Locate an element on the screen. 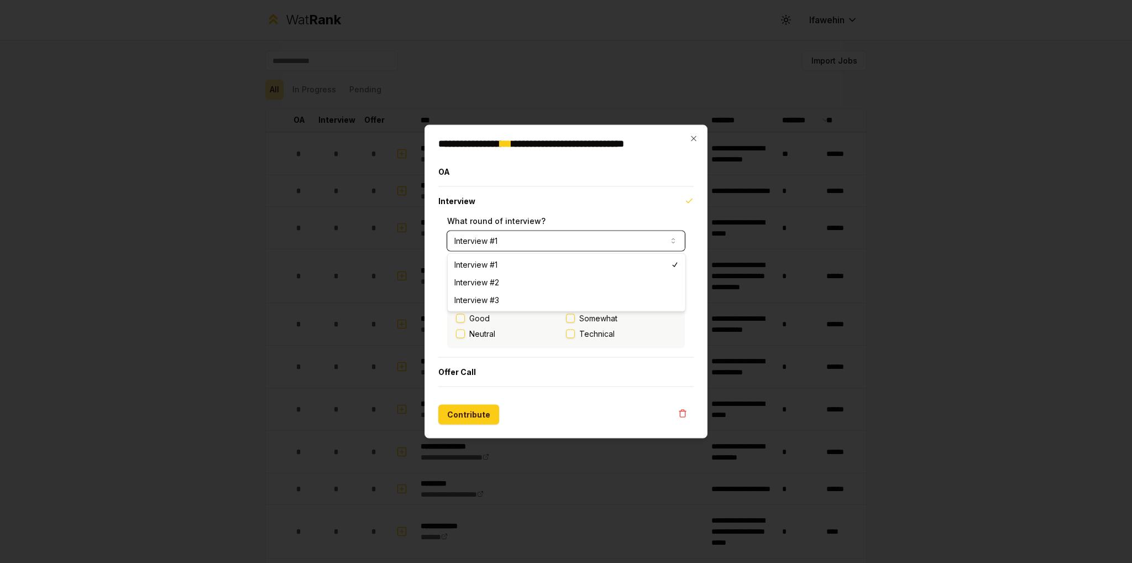 The image size is (1132, 563). span: Technical is located at coordinates (597, 334).